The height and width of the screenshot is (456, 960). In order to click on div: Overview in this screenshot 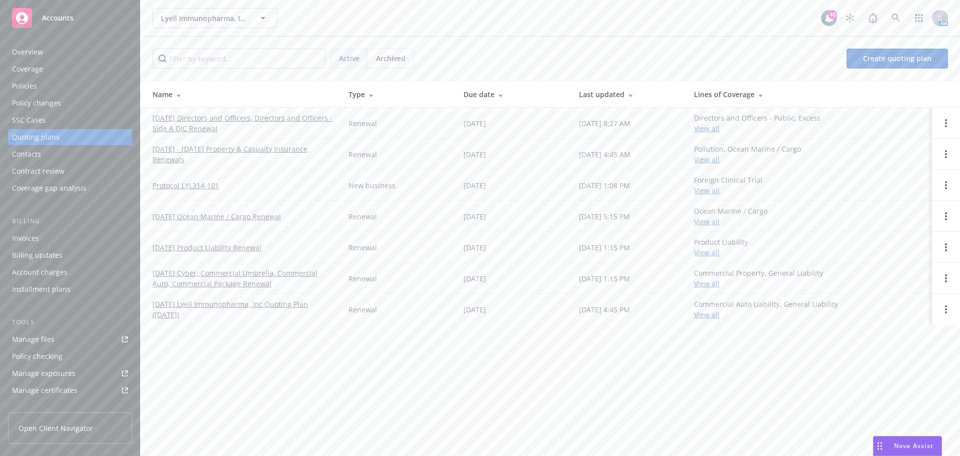, I will do `click(28, 52)`.